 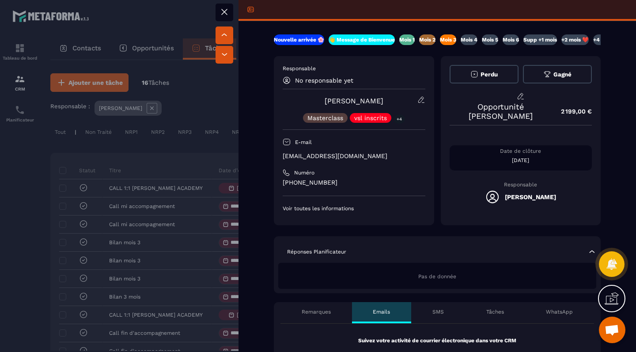 I want to click on p: +4 mois 💎, so click(x=607, y=40).